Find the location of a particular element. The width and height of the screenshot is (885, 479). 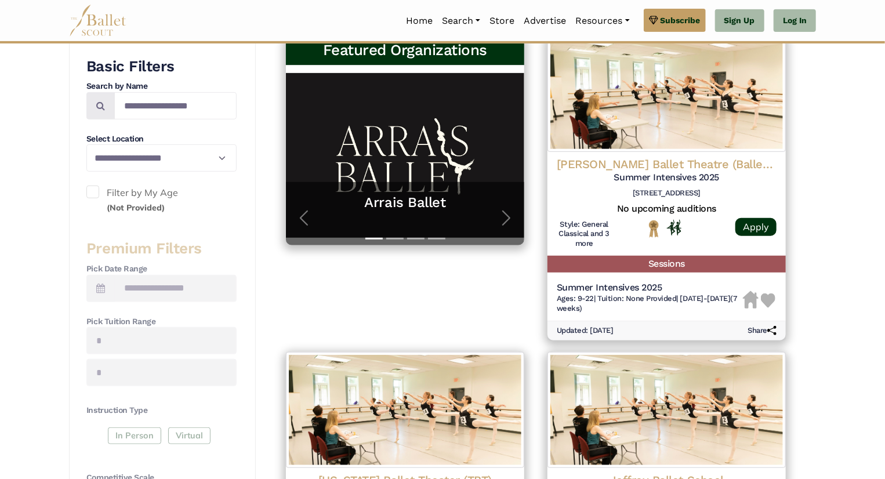

h3: Premium Filters is located at coordinates (161, 249).